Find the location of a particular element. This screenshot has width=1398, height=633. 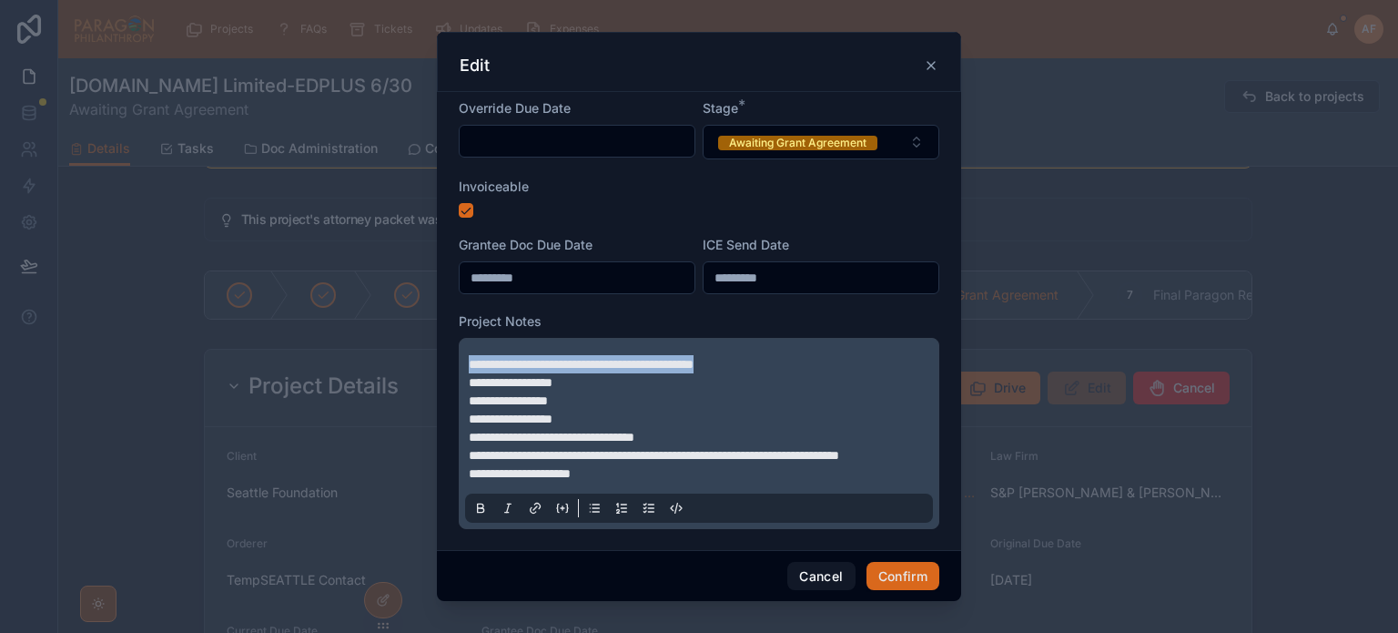

button: Cancel is located at coordinates (821, 576).